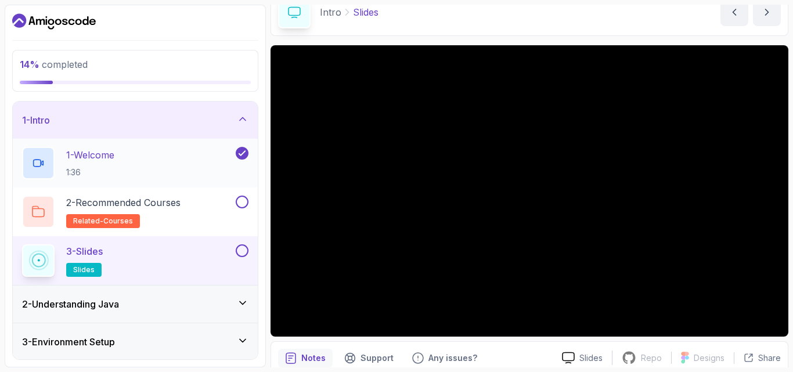 This screenshot has width=793, height=372. Describe the element at coordinates (135, 163) in the screenshot. I see `button: 1-Welcome1:36` at that location.